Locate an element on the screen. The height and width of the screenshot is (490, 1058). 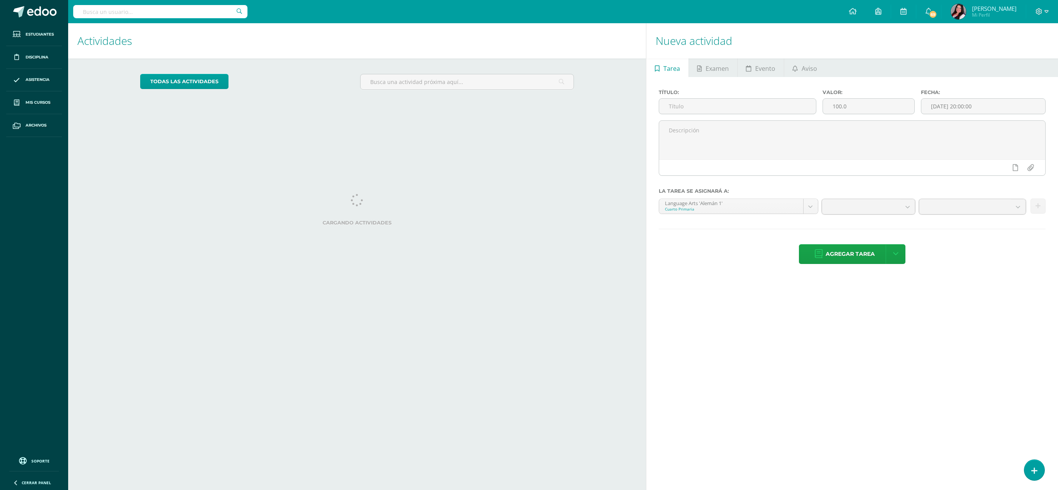
h1: Nueva actividad is located at coordinates (852, 41).